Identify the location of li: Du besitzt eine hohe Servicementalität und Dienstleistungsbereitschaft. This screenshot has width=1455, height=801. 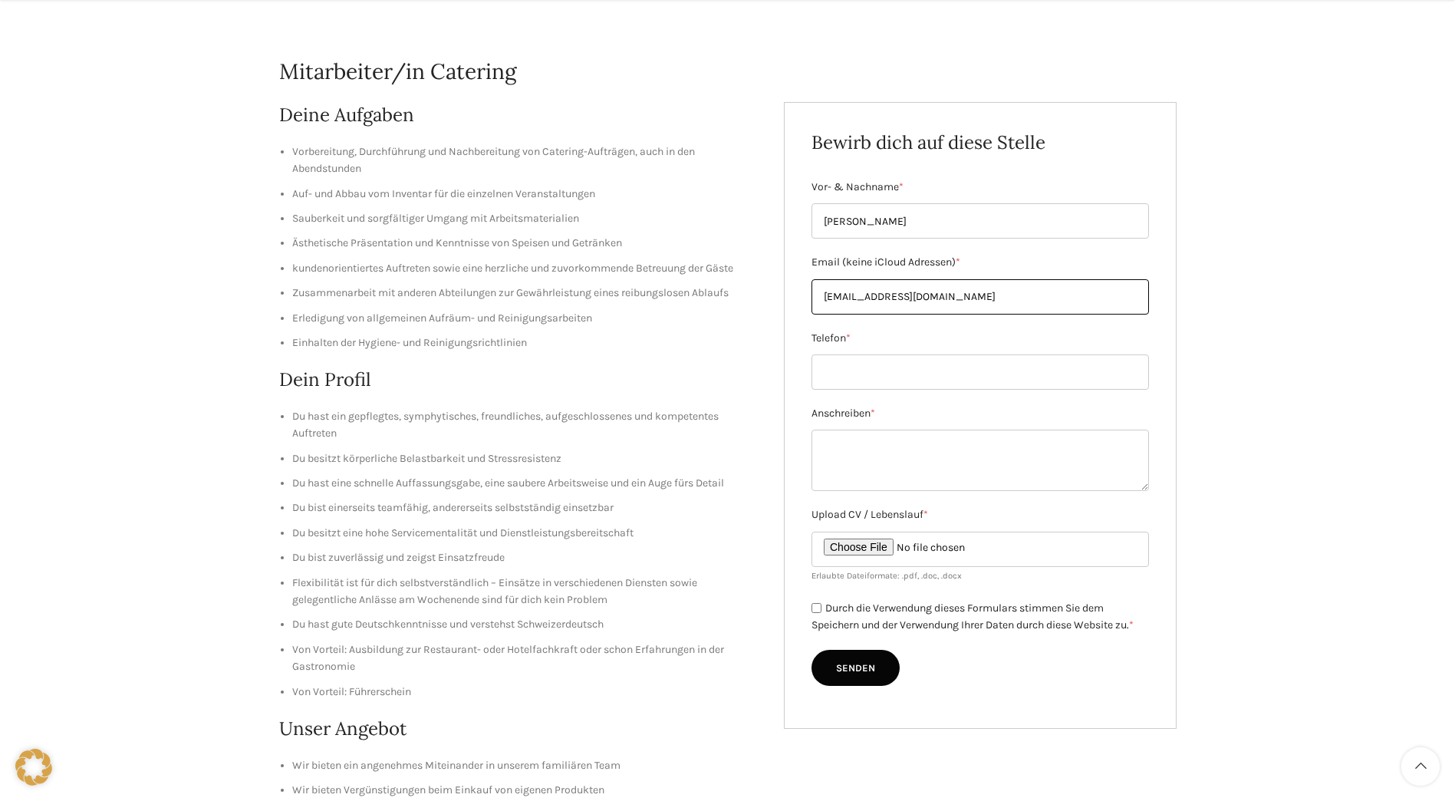
(527, 533).